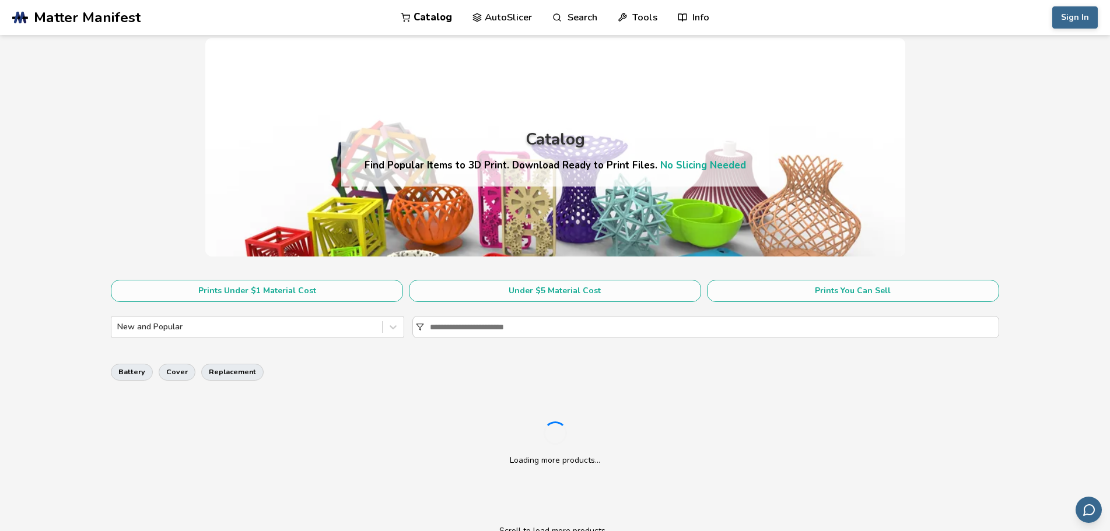  What do you see at coordinates (555, 291) in the screenshot?
I see `button: Under $5 Material Cost` at bounding box center [555, 291].